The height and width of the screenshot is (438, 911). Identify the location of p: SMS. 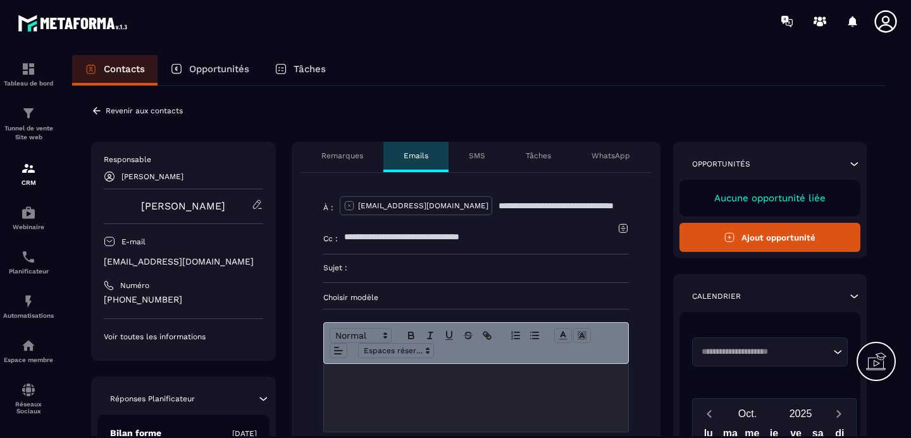
(477, 156).